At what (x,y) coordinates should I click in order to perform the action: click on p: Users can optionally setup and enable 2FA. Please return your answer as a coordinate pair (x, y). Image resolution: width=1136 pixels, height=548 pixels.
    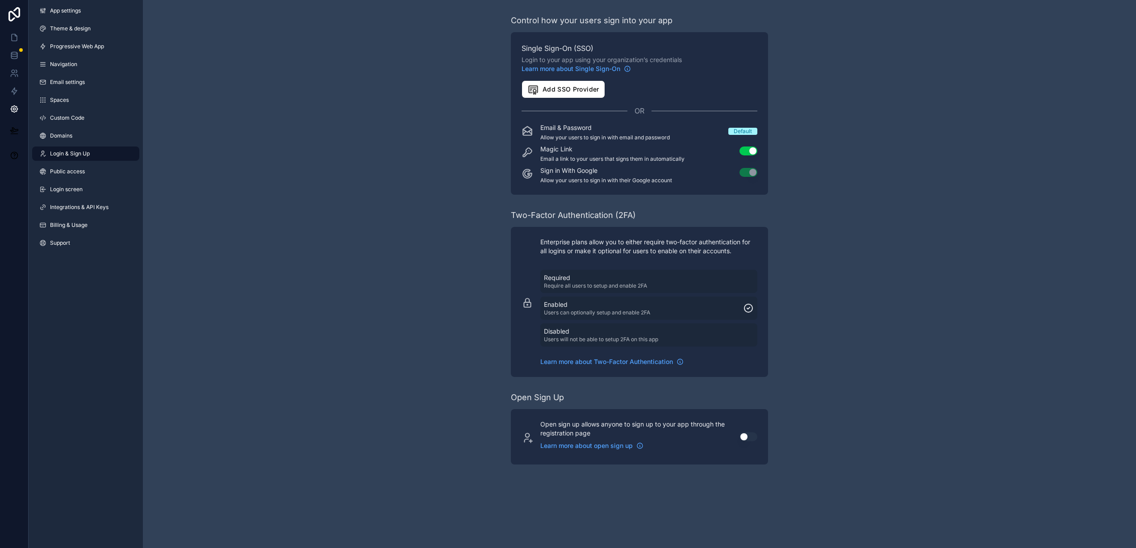
    Looking at the image, I should click on (597, 313).